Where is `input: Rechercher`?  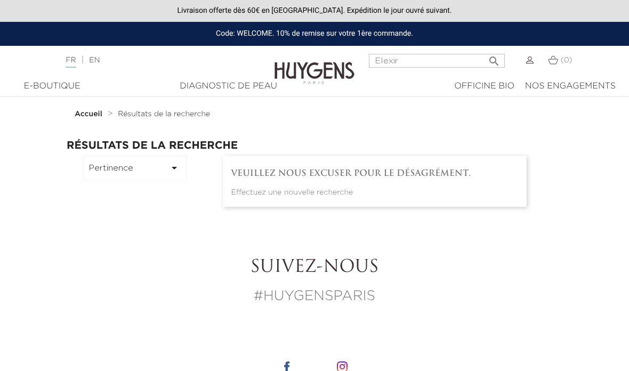
input: Rechercher is located at coordinates (437, 61).